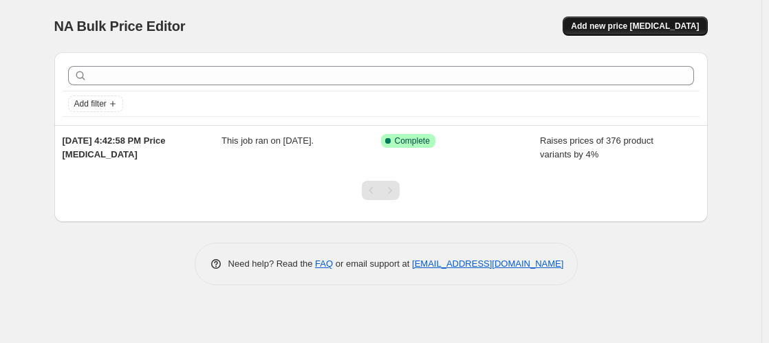  What do you see at coordinates (381, 191) in the screenshot?
I see `nav: Pagination` at bounding box center [381, 191].